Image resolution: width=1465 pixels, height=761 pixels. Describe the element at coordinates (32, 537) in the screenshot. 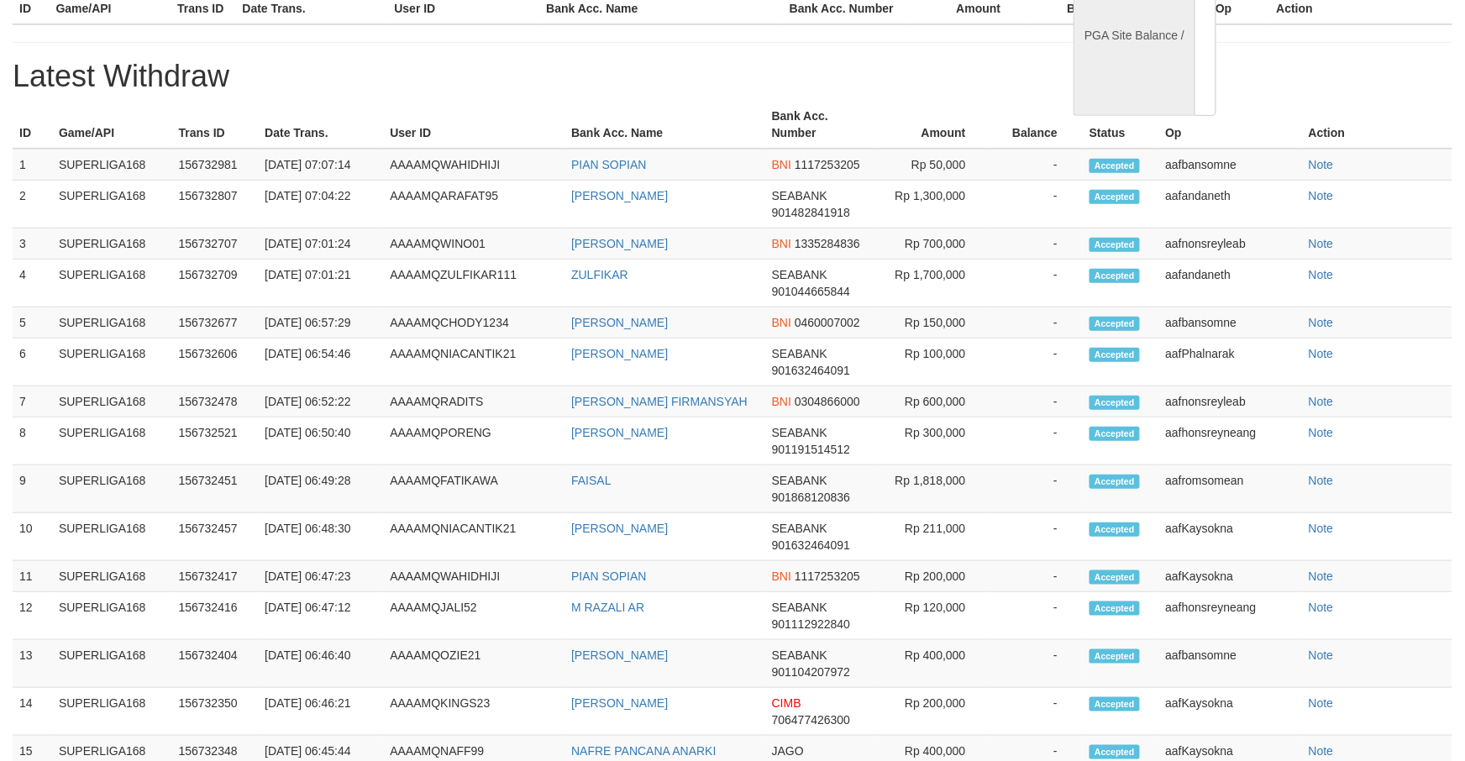

I see `td: 10` at that location.